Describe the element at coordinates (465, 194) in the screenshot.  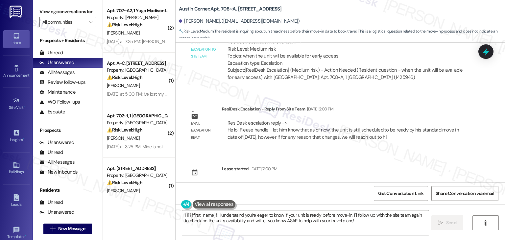
I see `button: Share Conversation via email` at that location.